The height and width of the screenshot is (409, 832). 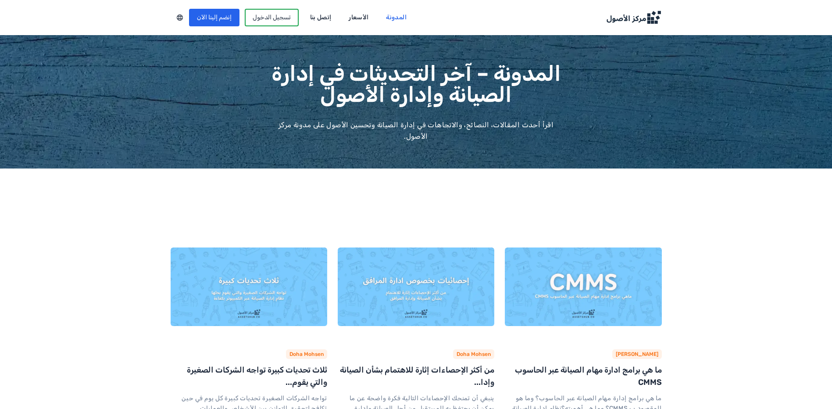 What do you see at coordinates (416, 84) in the screenshot?
I see `h2: المدونة – آخر التحديثات في إدارة الصيانة وإدارة الأصول` at bounding box center [416, 84].